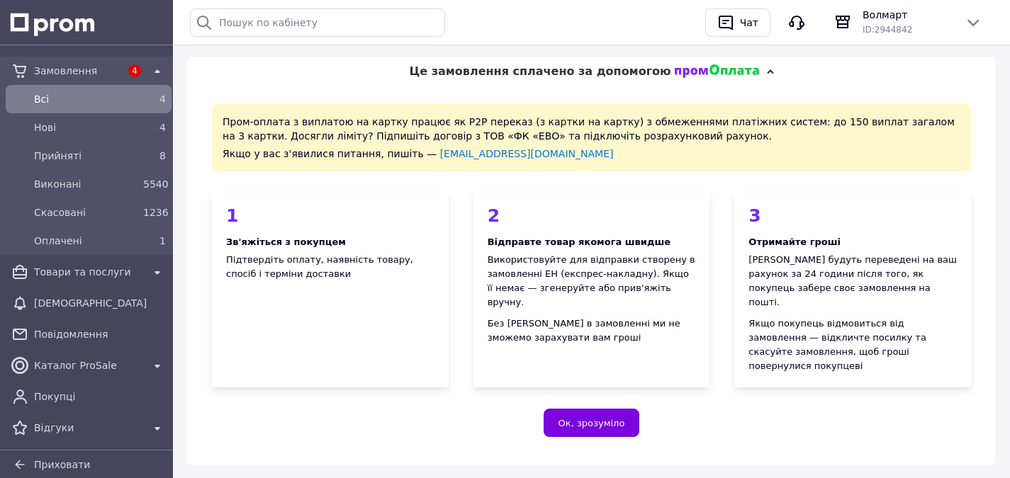  What do you see at coordinates (539, 71) in the screenshot?
I see `span: Це замовлення сплачено за допомогою` at bounding box center [539, 71].